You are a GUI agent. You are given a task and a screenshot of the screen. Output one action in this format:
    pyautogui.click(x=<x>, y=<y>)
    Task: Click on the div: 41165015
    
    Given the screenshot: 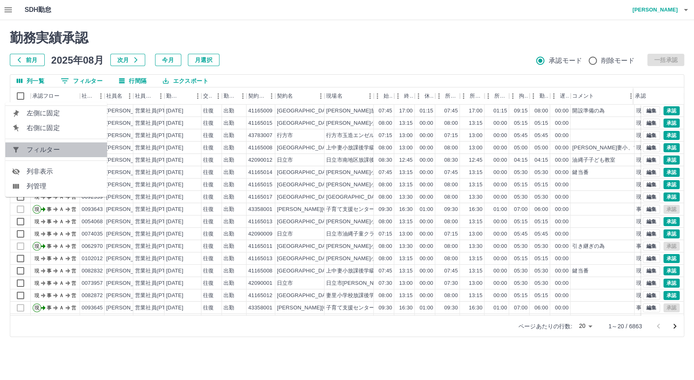 What is the action you would take?
    pyautogui.click(x=260, y=123)
    